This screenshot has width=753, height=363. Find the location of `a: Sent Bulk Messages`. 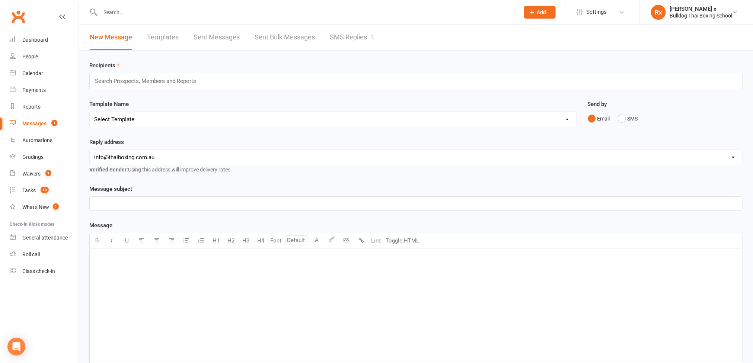

a: Sent Bulk Messages is located at coordinates (285, 37).